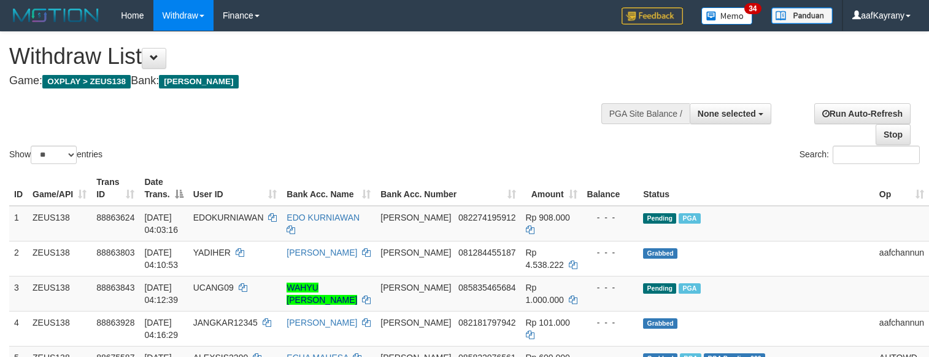  What do you see at coordinates (53, 155) in the screenshot?
I see `select: Showentries` at bounding box center [53, 155].